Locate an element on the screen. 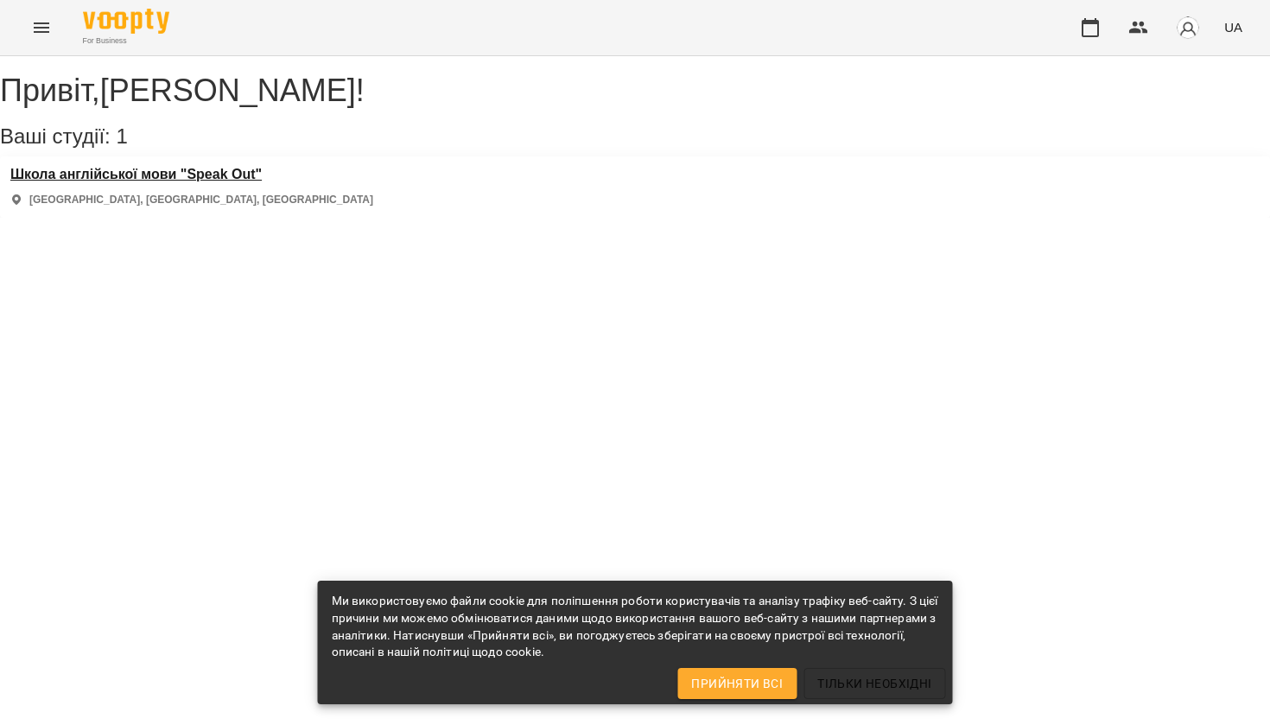  a: Школа англійської мови "Speak Out" is located at coordinates (192, 174).